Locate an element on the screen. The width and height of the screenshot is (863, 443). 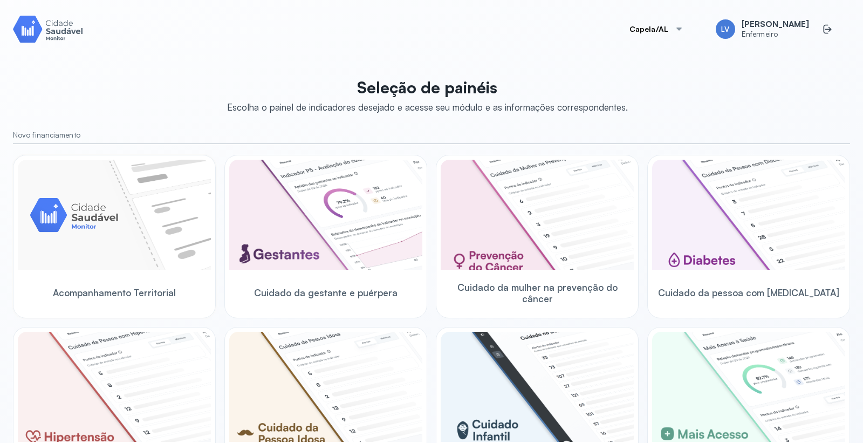
span: LV is located at coordinates (725, 29).